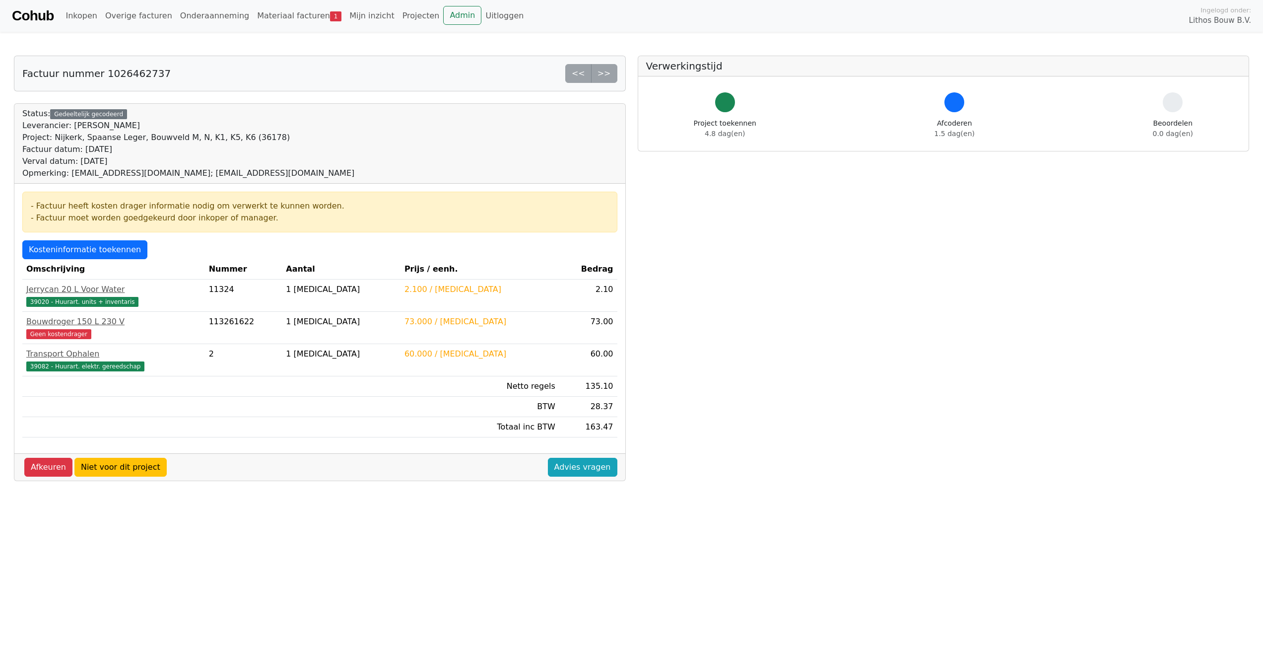 Image resolution: width=1263 pixels, height=648 pixels. What do you see at coordinates (1220, 20) in the screenshot?
I see `span: Lithos Bouw B.V.` at bounding box center [1220, 20].